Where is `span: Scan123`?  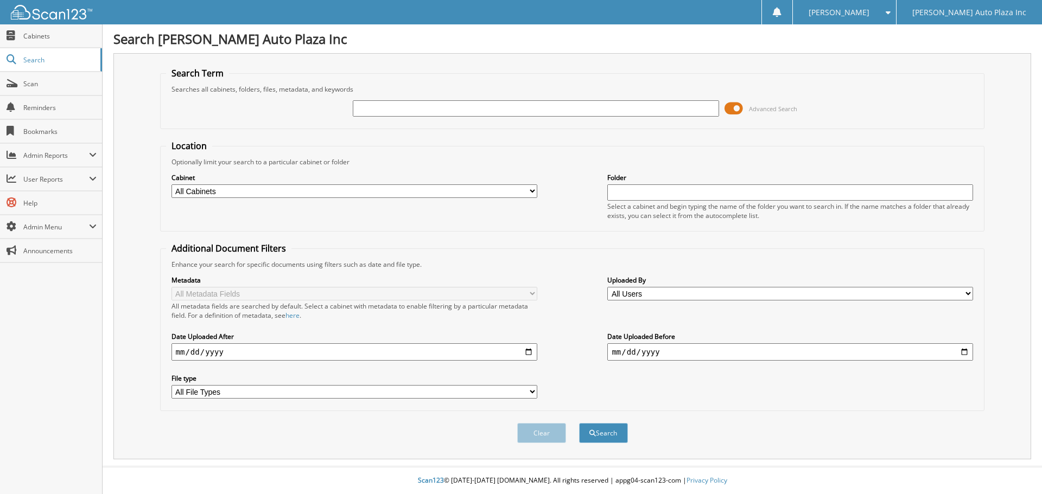 span: Scan123 is located at coordinates (431, 480).